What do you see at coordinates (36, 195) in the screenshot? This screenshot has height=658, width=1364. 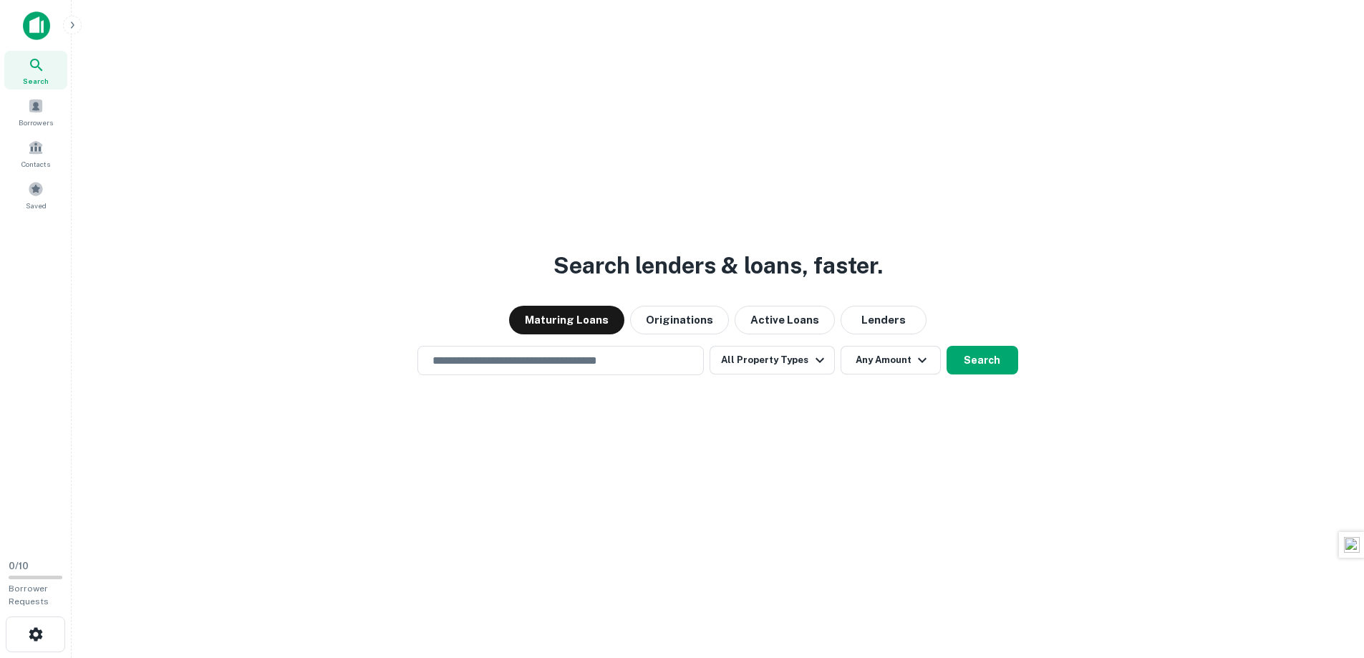 I see `a: Saved` at bounding box center [36, 195].